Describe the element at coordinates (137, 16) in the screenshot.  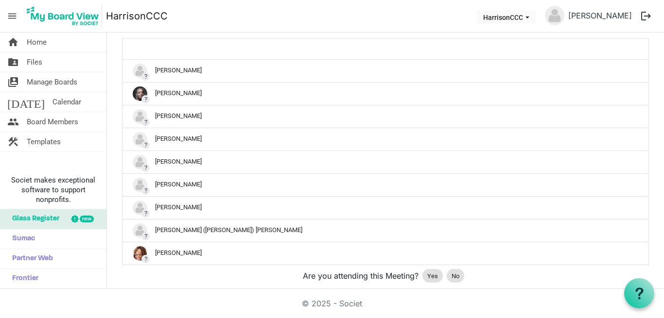
I see `a: HarrisonCCC` at that location.